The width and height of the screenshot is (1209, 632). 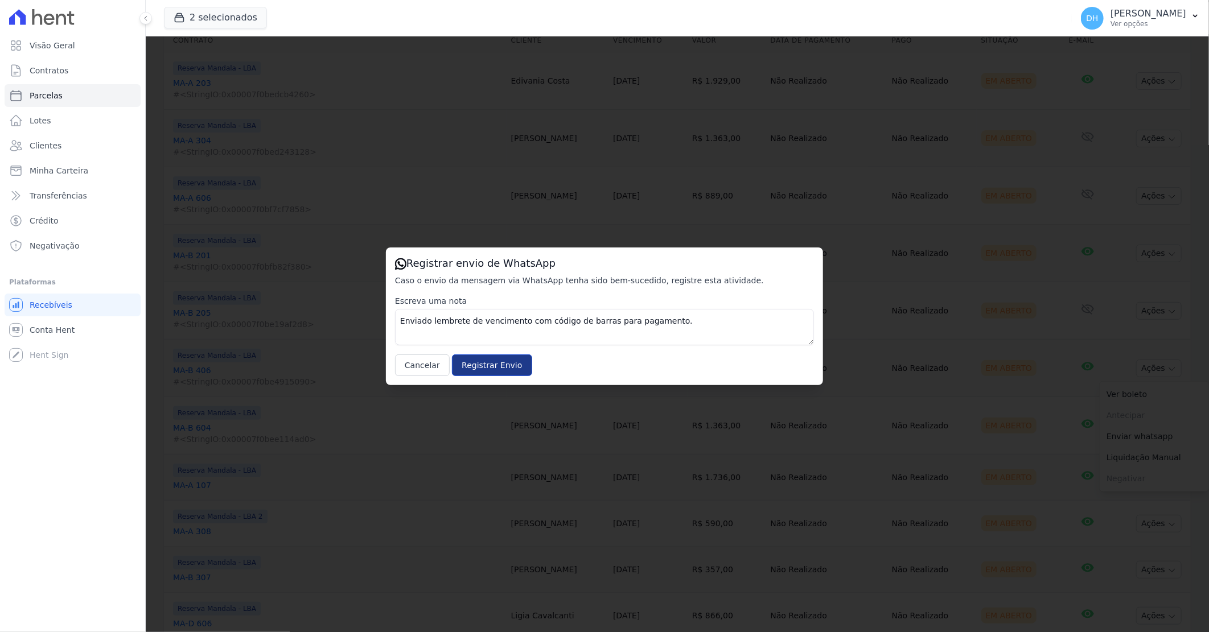 What do you see at coordinates (52, 330) in the screenshot?
I see `span: Conta Hent` at bounding box center [52, 330].